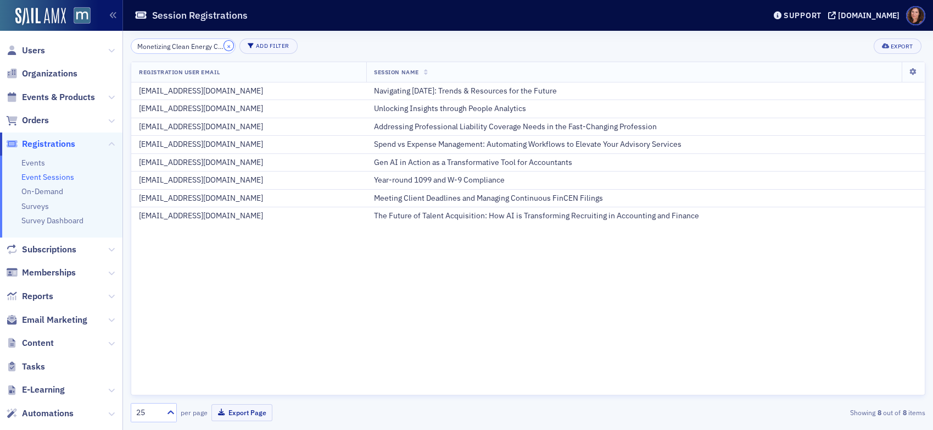  I want to click on a: View Homepage, so click(78, 16).